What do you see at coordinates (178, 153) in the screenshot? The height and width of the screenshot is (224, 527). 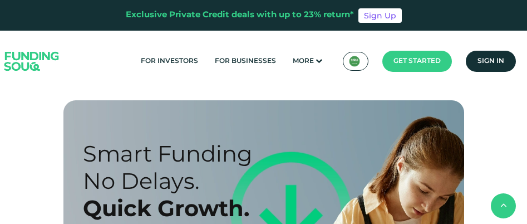 I see `div: Smart Funding` at bounding box center [178, 153].